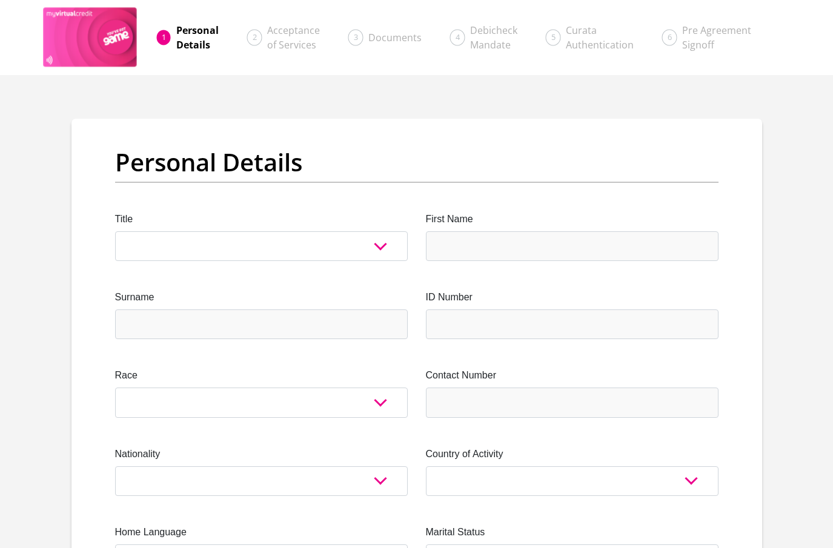 The width and height of the screenshot is (833, 548). I want to click on label: Title, so click(261, 219).